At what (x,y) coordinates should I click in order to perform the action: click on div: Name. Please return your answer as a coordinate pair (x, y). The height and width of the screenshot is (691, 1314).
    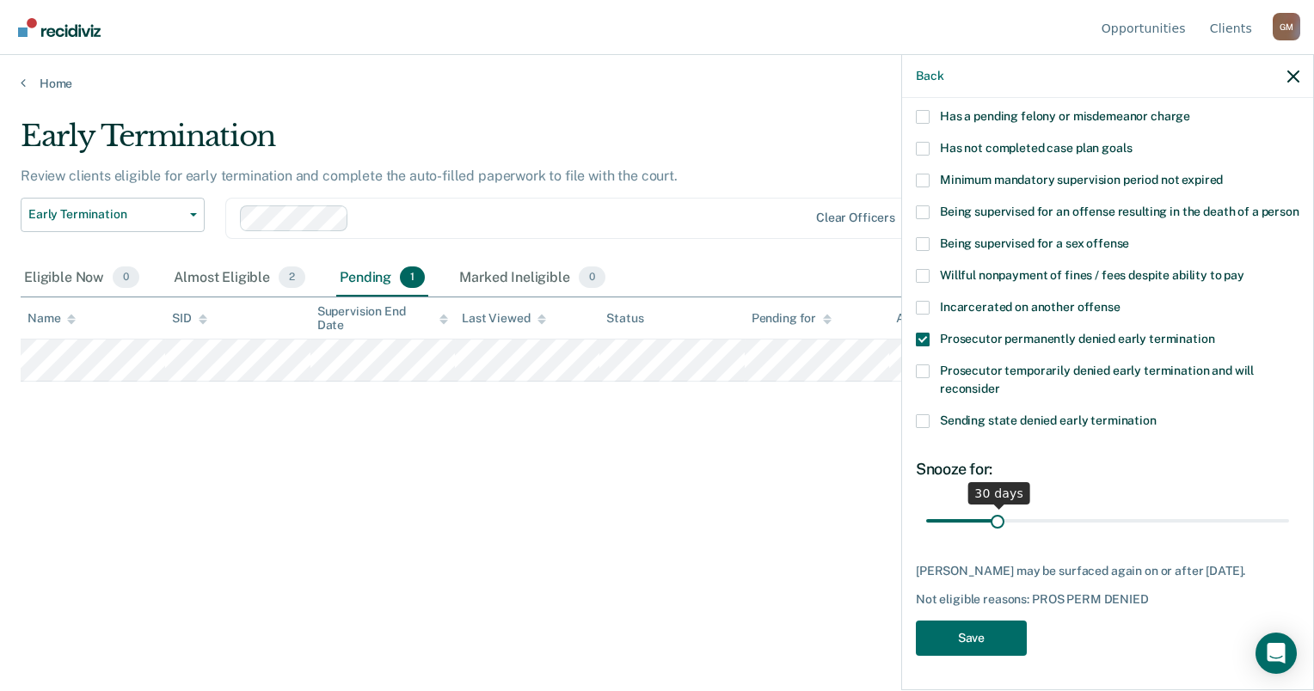
    Looking at the image, I should click on (52, 318).